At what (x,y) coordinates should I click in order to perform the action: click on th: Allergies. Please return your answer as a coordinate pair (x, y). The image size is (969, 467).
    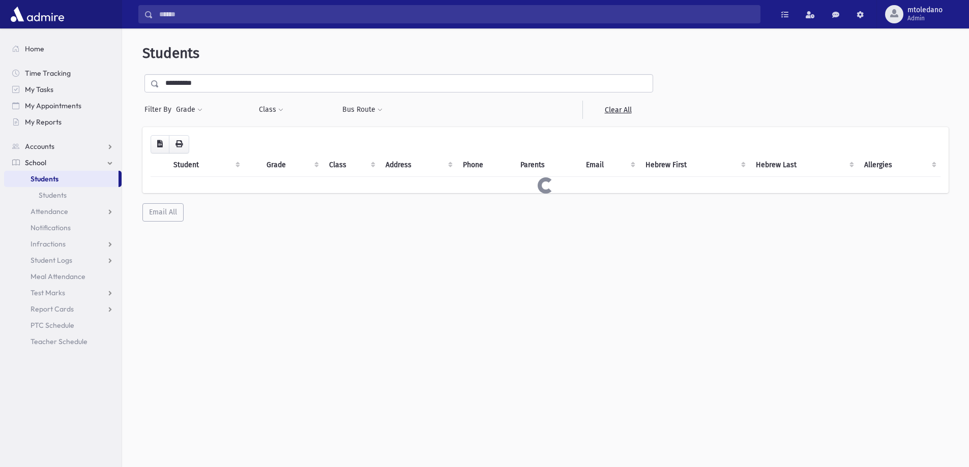
    Looking at the image, I should click on (899, 165).